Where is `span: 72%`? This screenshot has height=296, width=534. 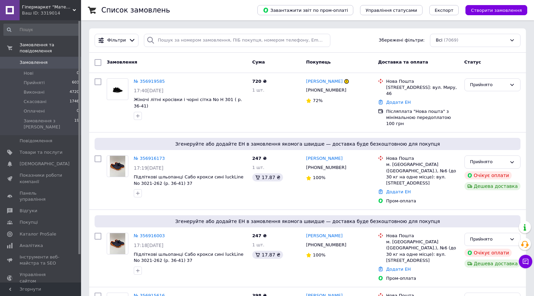 span: 72% is located at coordinates (318, 100).